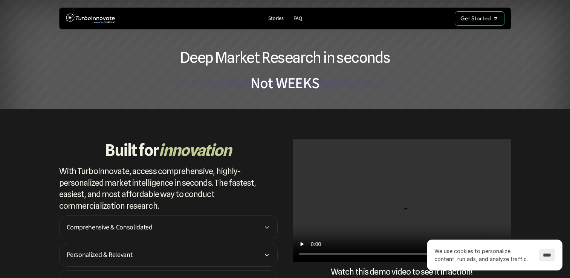  Describe the element at coordinates (480, 18) in the screenshot. I see `a: Get Started` at that location.